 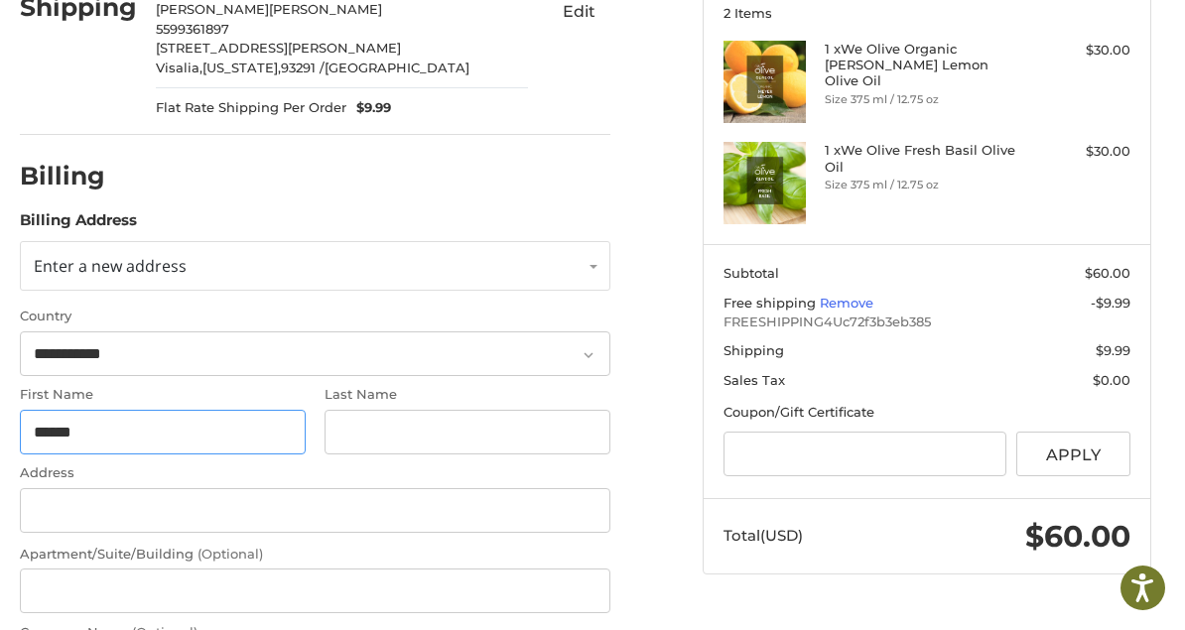 I want to click on span: $0.00, so click(x=1112, y=380).